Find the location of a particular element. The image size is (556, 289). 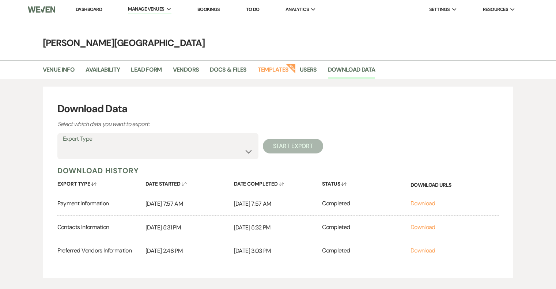

div: Contacts Information is located at coordinates (102, 228).